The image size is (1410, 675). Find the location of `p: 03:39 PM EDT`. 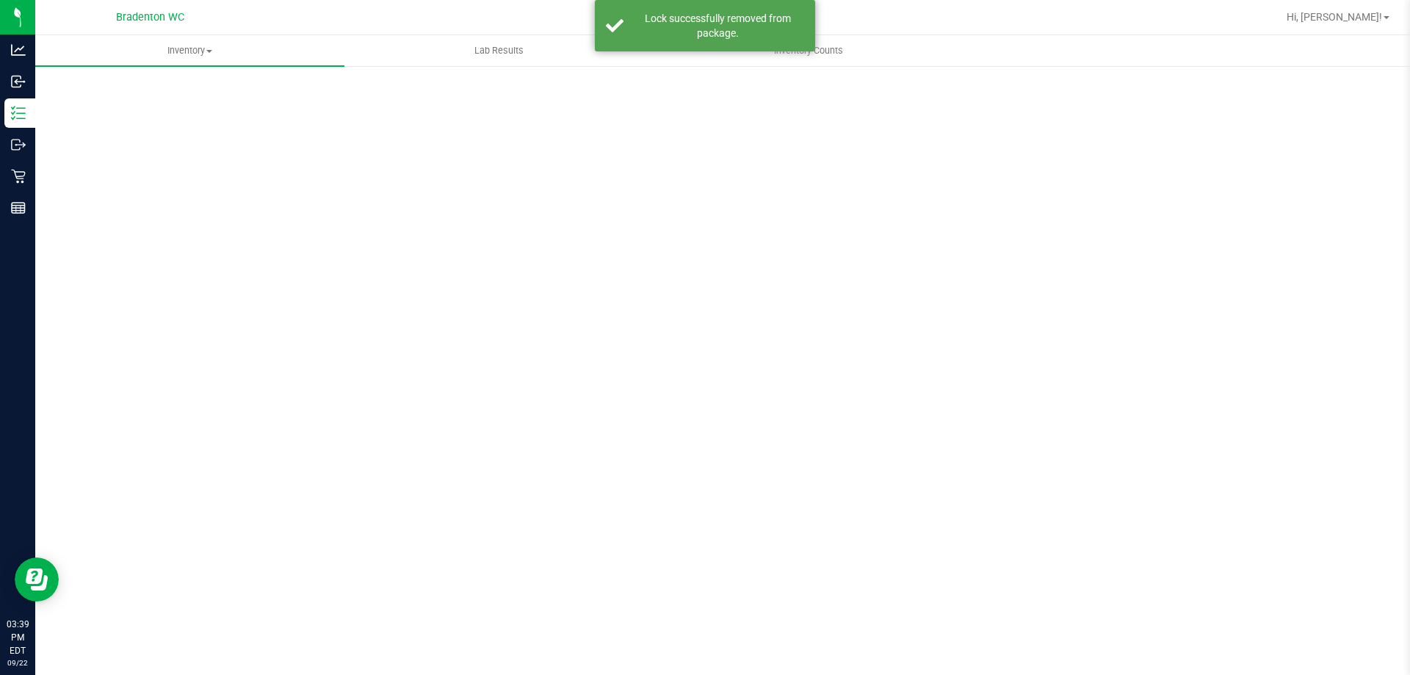

p: 03:39 PM EDT is located at coordinates (18, 637).